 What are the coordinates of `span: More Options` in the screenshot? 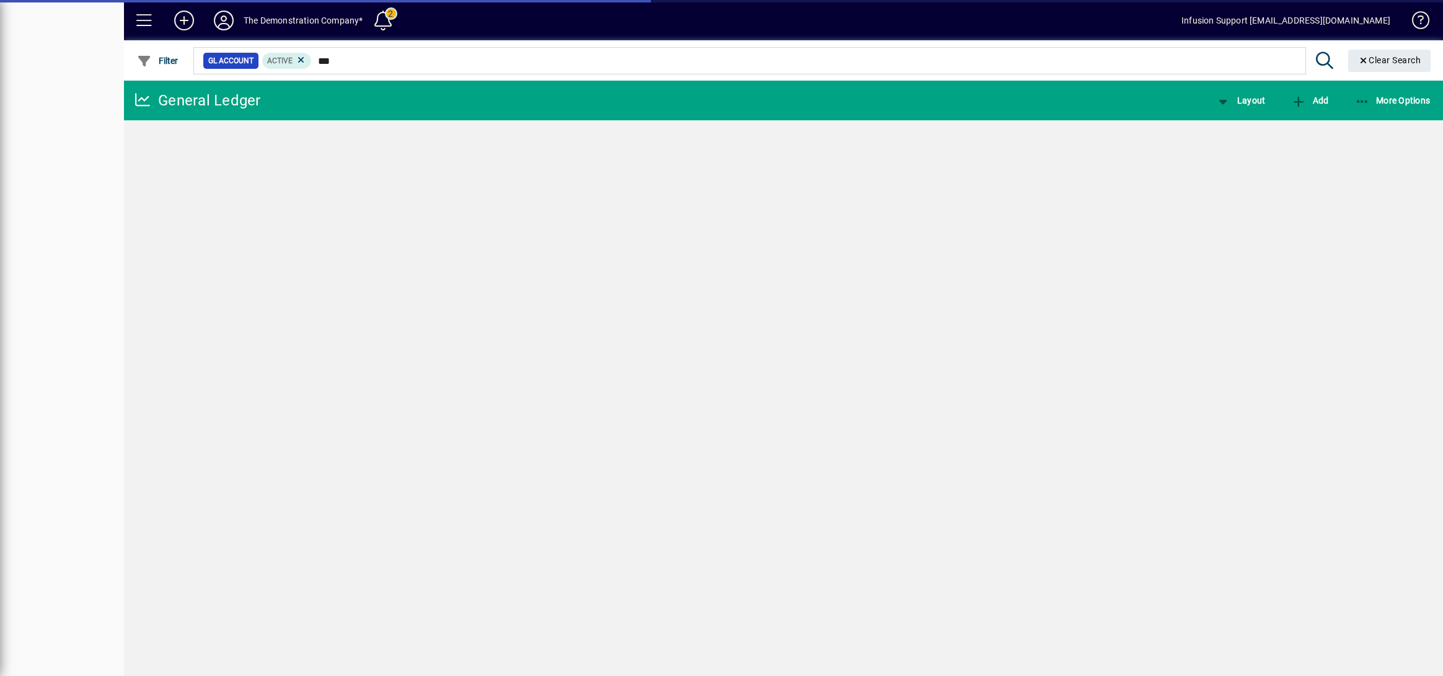 It's located at (1393, 100).